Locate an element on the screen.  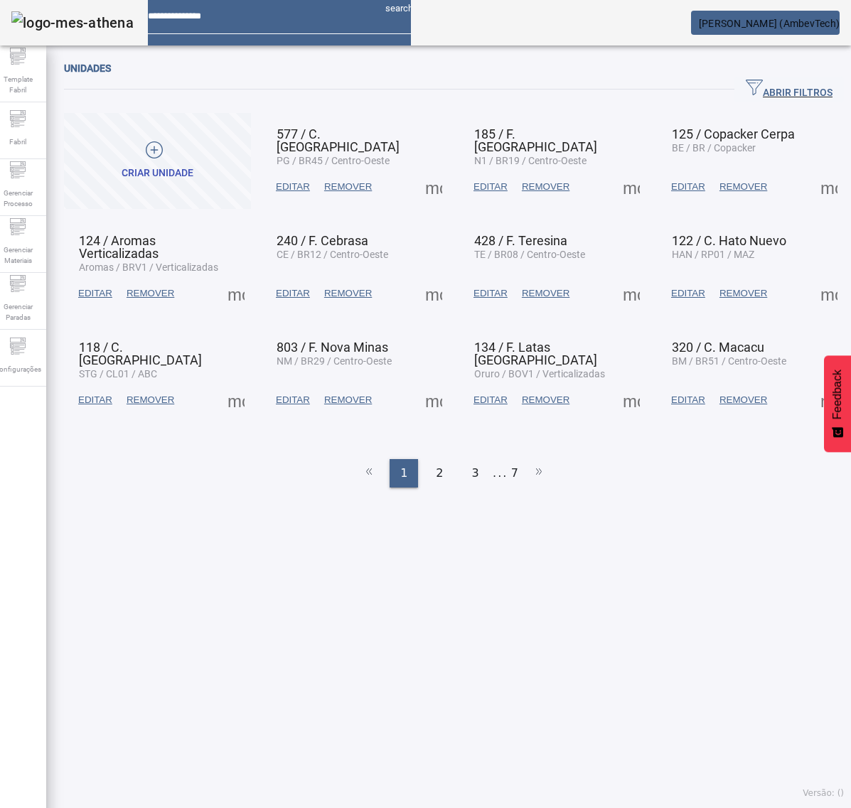
span: 124 / Aromas Verticalizadas is located at coordinates (119, 247).